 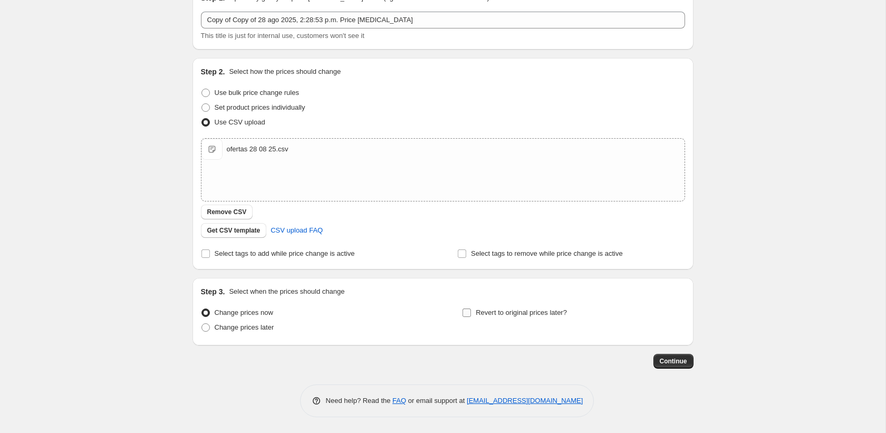 I want to click on span: or email support at, so click(x=436, y=400).